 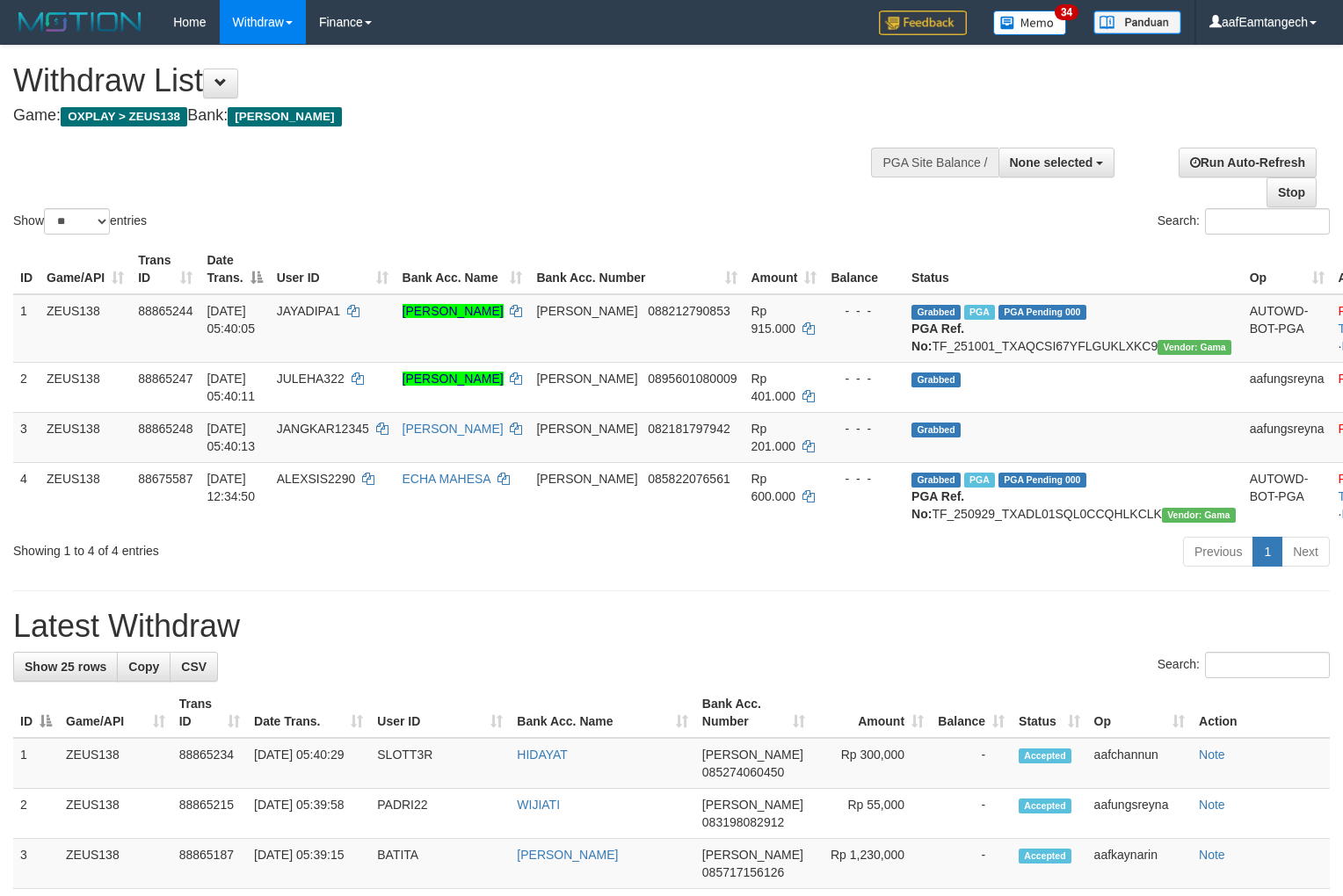 What do you see at coordinates (692, 379) in the screenshot?
I see `span: Copy 0895601080009 to clipboard` at bounding box center [692, 379].